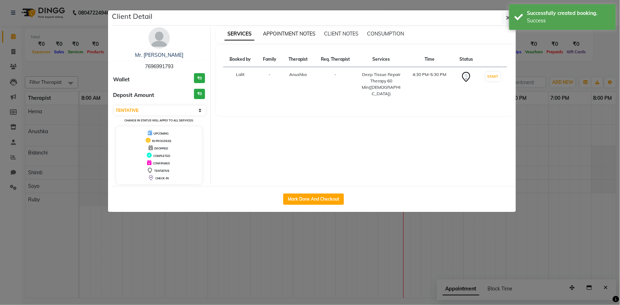  What do you see at coordinates (341, 34) in the screenshot?
I see `span: CLIENT NOTES` at bounding box center [341, 34].